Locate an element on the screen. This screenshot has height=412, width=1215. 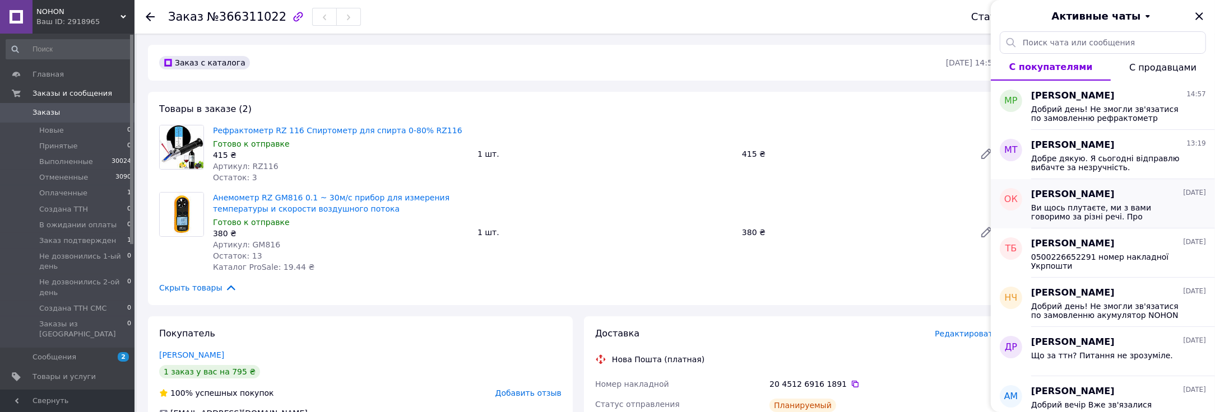
div: Планируемый is located at coordinates (802, 406).